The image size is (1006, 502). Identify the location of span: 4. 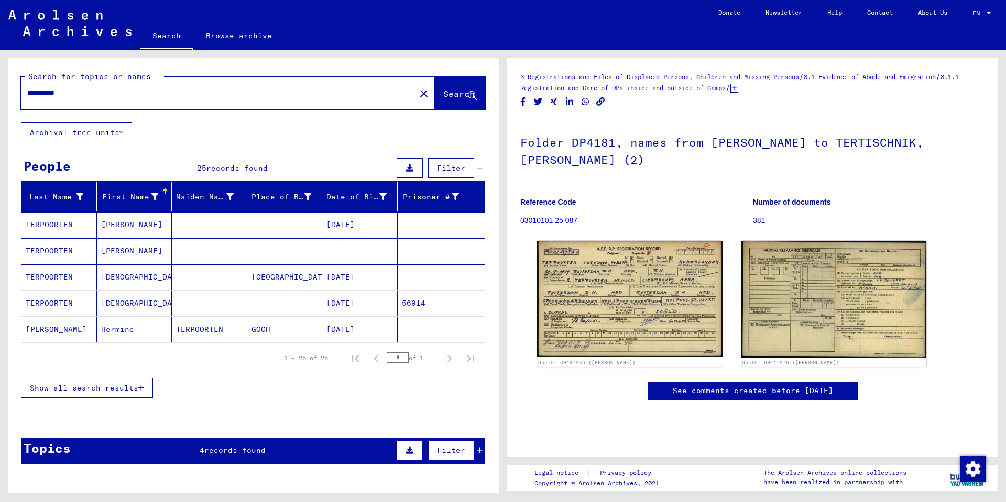
(202, 451).